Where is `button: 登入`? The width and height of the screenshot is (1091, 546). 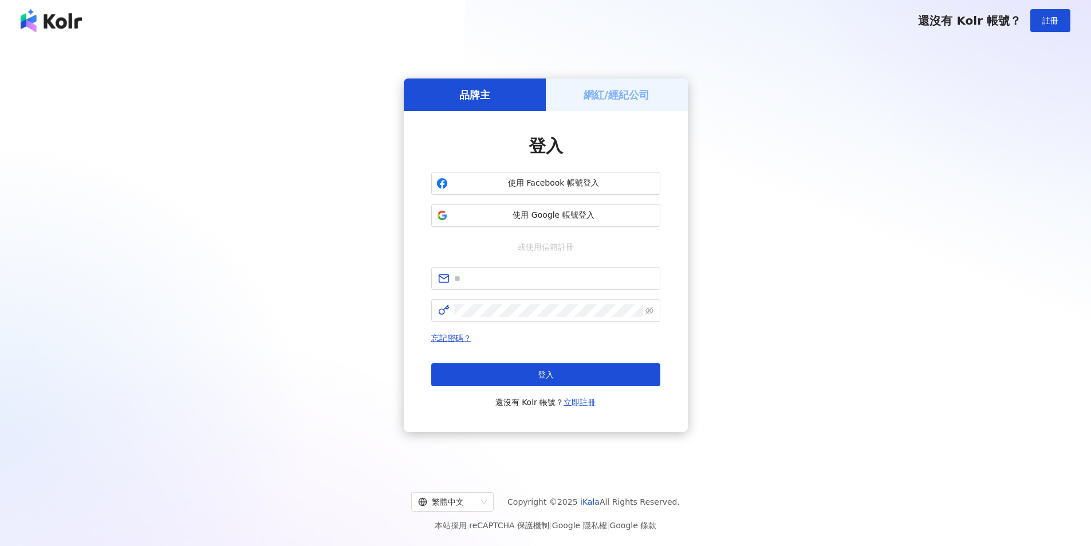 button: 登入 is located at coordinates (546, 375).